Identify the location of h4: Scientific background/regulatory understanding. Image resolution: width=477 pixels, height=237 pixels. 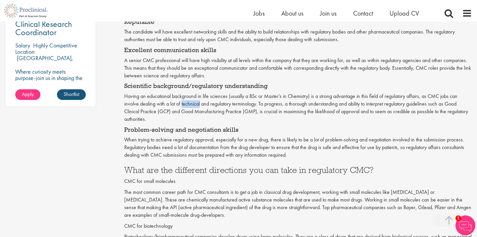
(298, 86).